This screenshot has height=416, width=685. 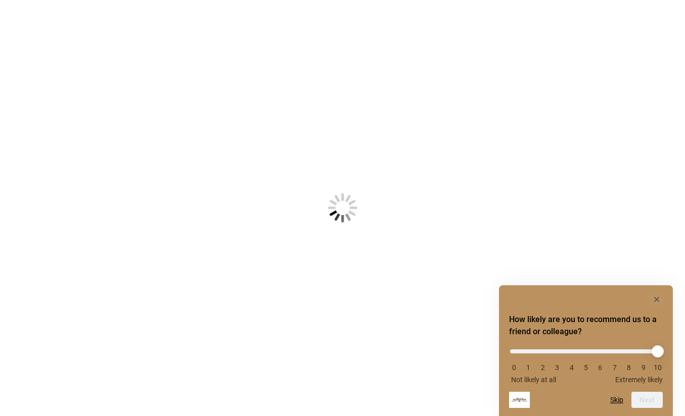 I want to click on button: Hide survey, so click(x=656, y=300).